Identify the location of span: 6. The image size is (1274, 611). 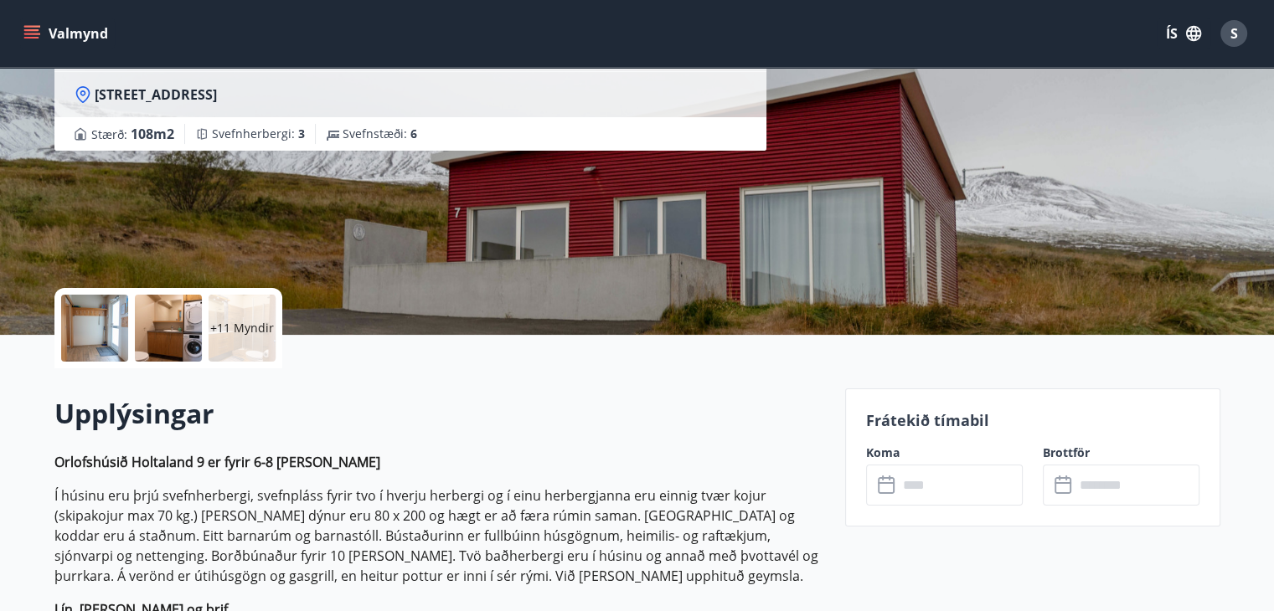
(414, 133).